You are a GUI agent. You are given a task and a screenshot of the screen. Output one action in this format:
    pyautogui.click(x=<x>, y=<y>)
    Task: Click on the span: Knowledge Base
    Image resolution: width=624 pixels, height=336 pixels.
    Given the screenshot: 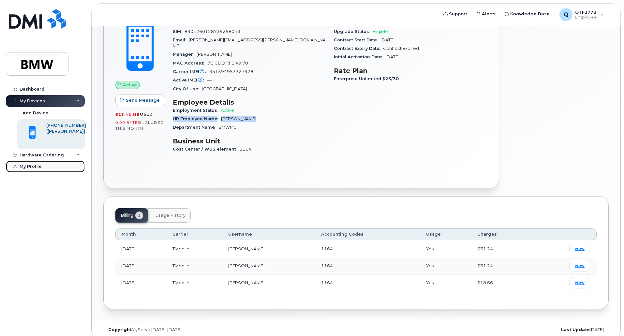 What is the action you would take?
    pyautogui.click(x=530, y=14)
    